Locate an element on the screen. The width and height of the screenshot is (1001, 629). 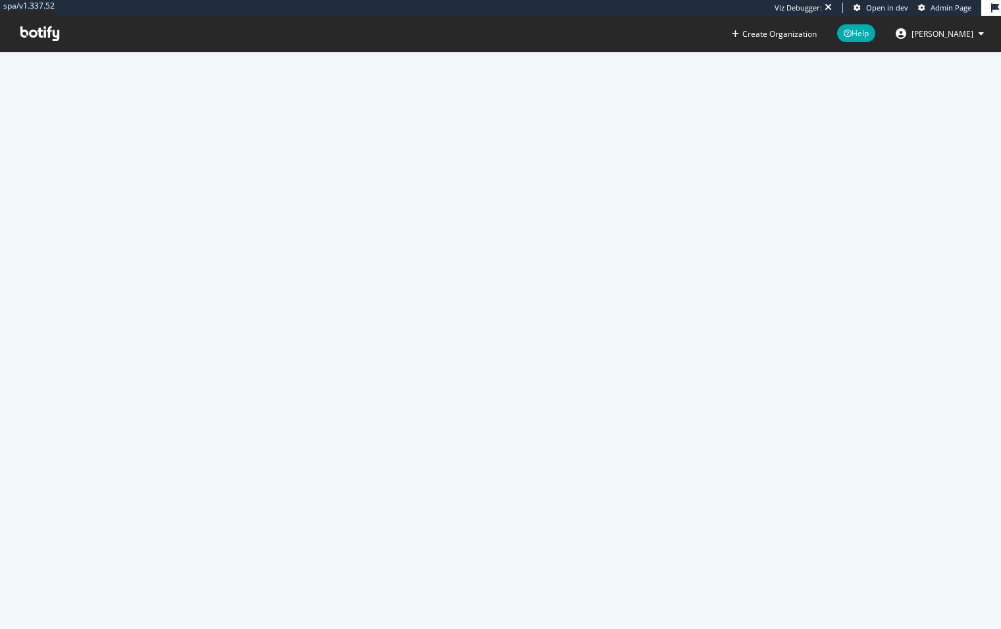
a: Open in dev is located at coordinates (880, 8).